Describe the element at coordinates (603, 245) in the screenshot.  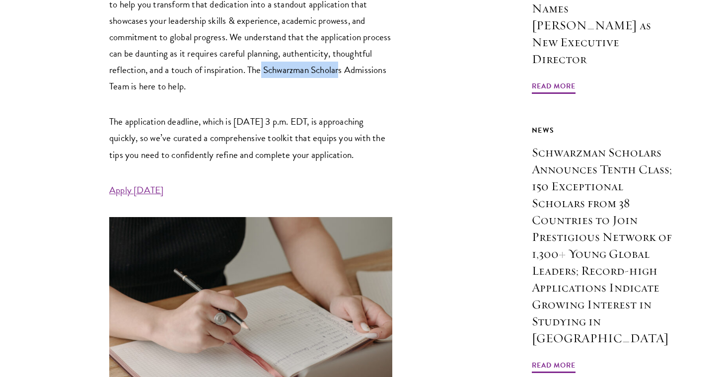
I see `h3: Schwarzman Scholars Announces Tenth Class; 150 Exceptional Scholars from 38 Countries to Join Pre...` at that location.